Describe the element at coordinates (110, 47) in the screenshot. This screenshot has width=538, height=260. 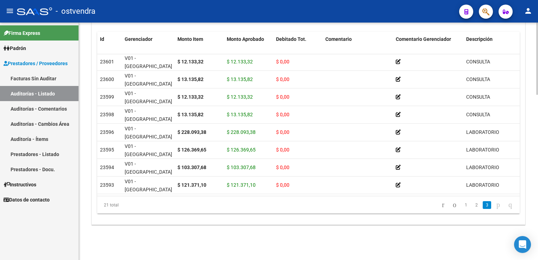
I see `datatable-header-cell: Id` at that location.